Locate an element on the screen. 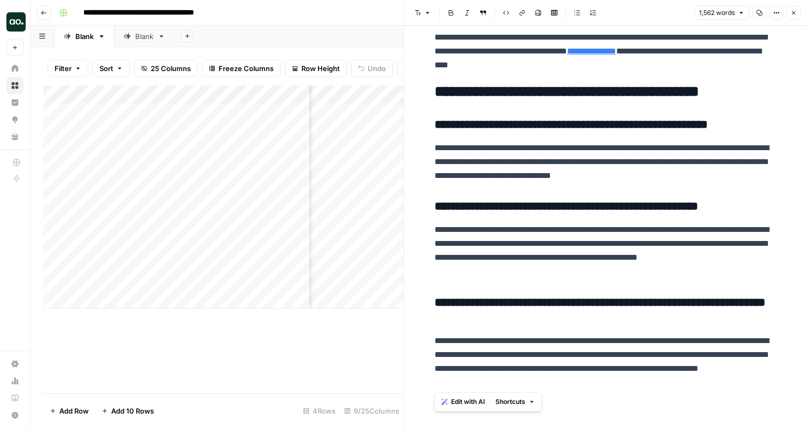 This screenshot has width=807, height=428. span: Shortcuts is located at coordinates (511, 402).